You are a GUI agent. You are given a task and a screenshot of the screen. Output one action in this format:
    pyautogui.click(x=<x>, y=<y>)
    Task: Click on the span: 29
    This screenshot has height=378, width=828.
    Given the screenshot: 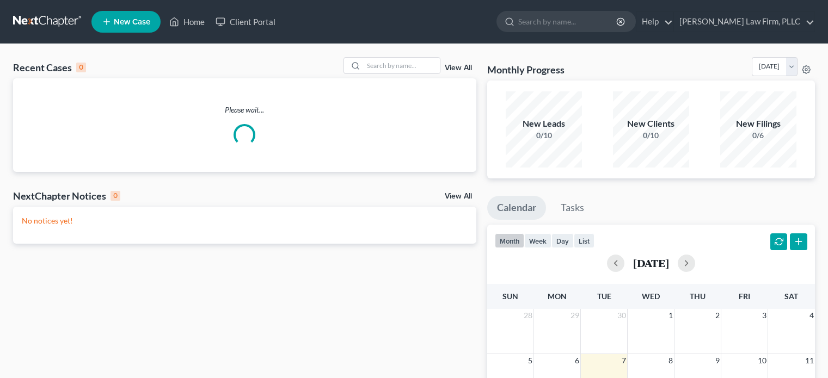 What is the action you would take?
    pyautogui.click(x=575, y=316)
    